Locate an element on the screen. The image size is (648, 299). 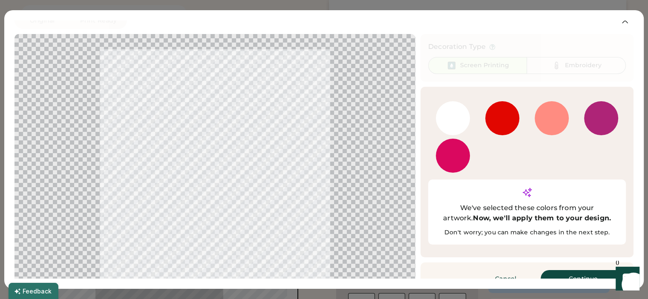
div: Embroidery is located at coordinates (583, 66).